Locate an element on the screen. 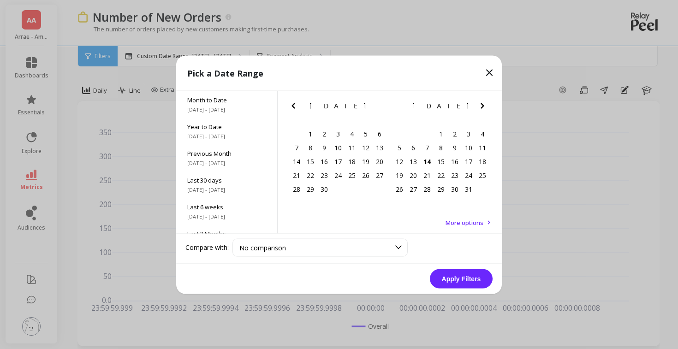 This screenshot has width=678, height=349. p: Pick a Date Range is located at coordinates (225, 73).